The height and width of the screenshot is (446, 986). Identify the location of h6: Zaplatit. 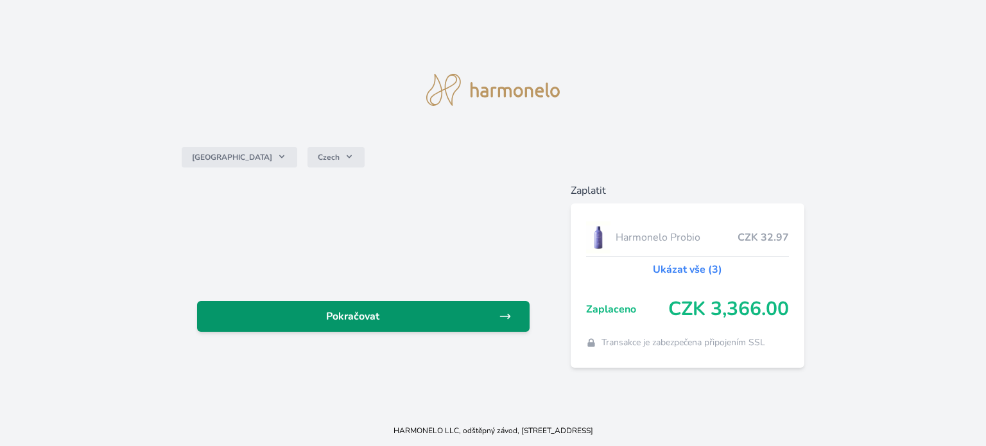
(687, 191).